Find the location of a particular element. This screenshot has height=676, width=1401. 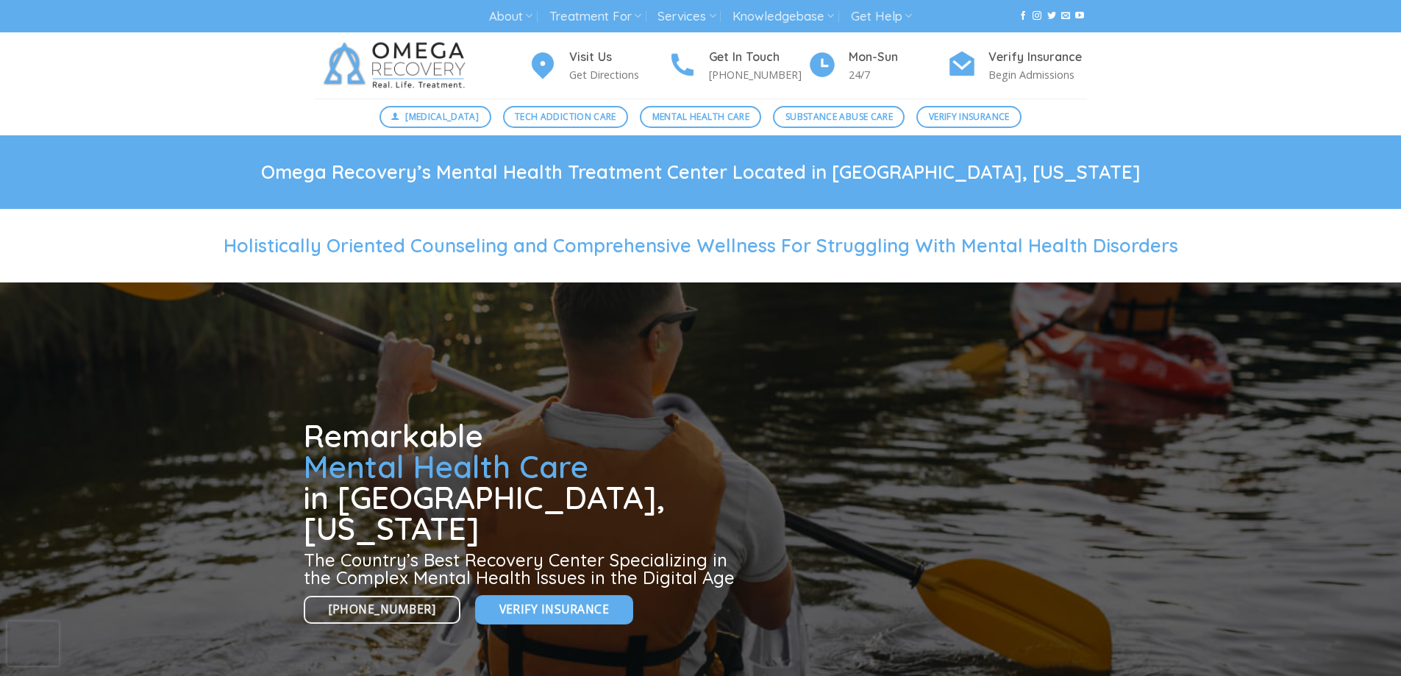

img: Omega Recovery is located at coordinates (397, 65).